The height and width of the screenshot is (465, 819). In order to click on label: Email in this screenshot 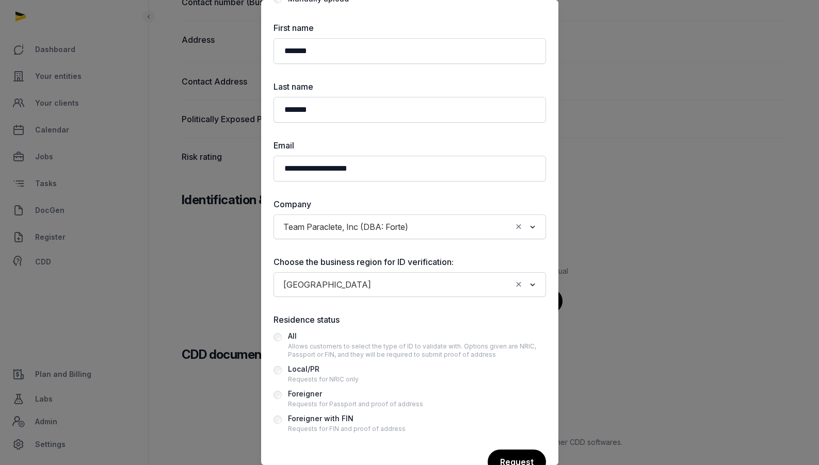, I will do `click(410, 146)`.